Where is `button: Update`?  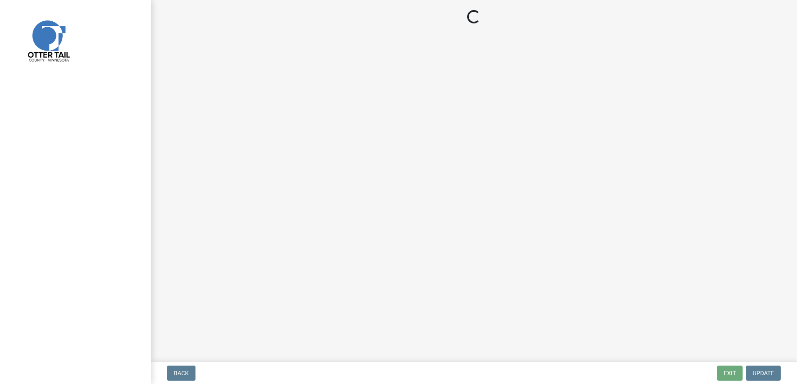
button: Update is located at coordinates (763, 374).